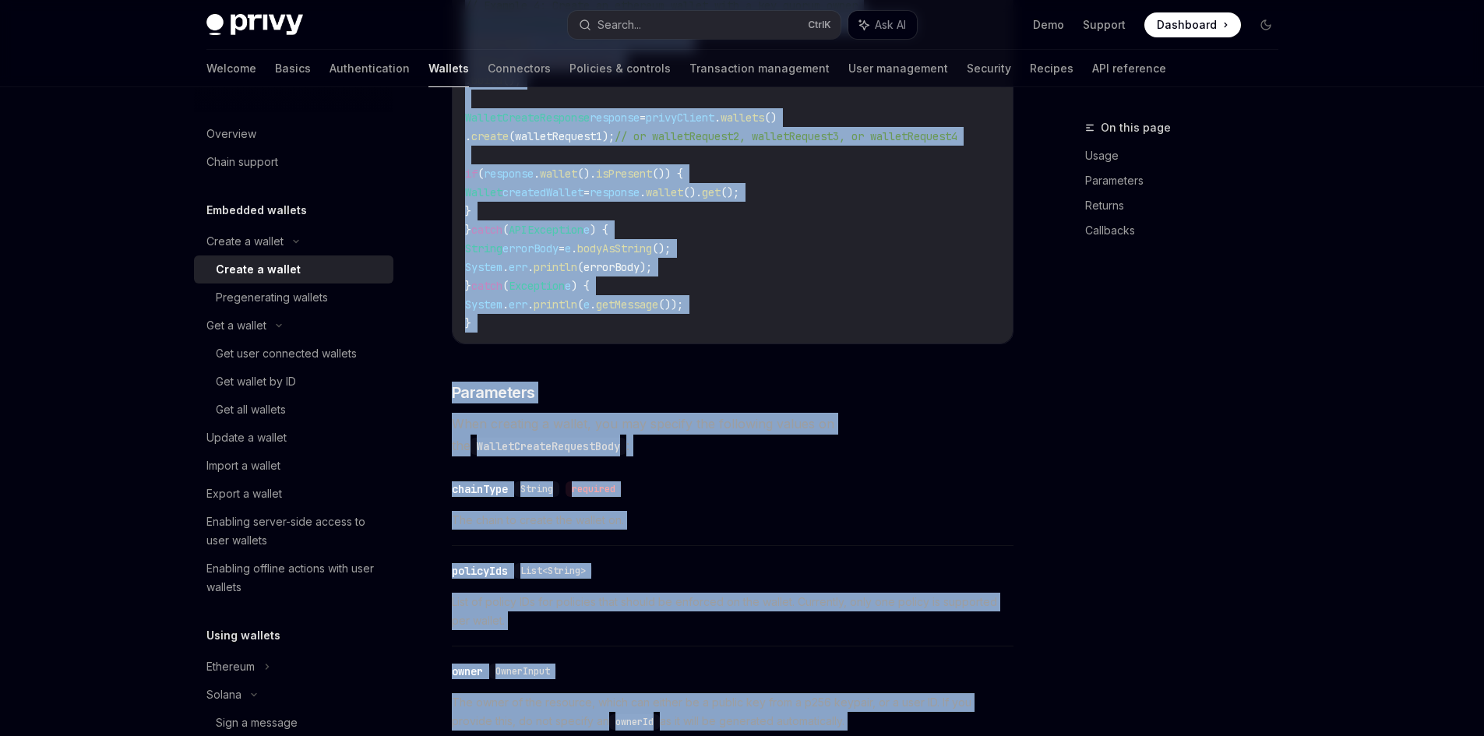  Describe the element at coordinates (294, 466) in the screenshot. I see `a: Import a wallet` at that location.